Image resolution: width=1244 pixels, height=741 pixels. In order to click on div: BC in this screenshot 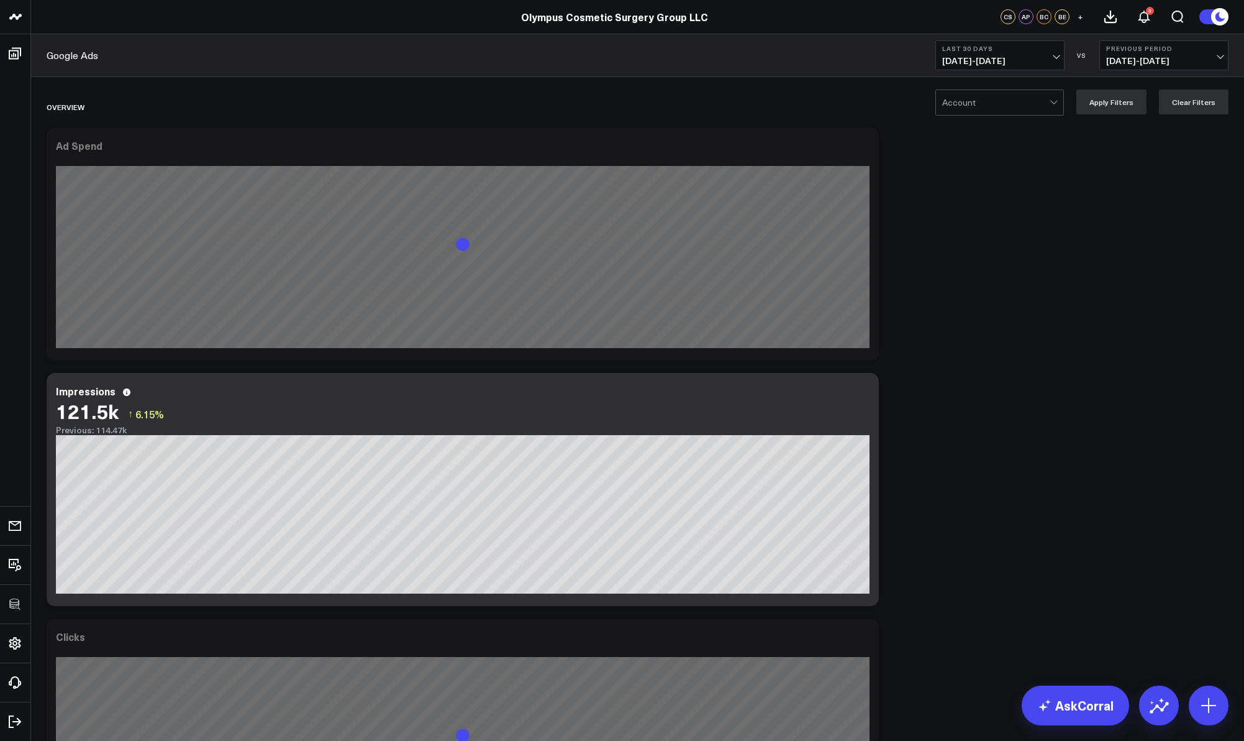, I will do `click(1044, 17)`.